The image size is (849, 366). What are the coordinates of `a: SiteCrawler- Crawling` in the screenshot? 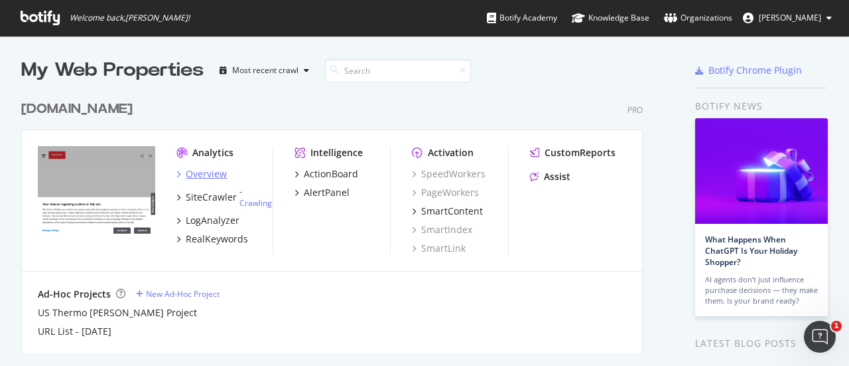 It's located at (224, 197).